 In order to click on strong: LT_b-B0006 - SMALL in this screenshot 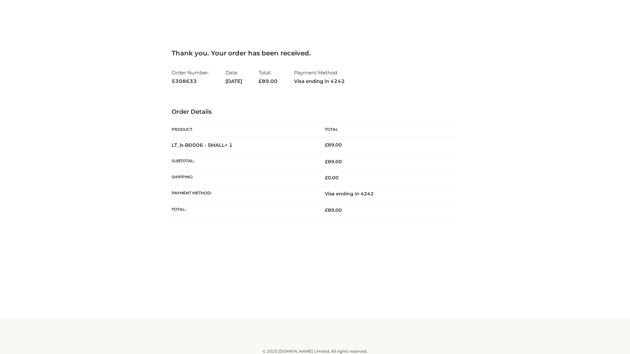, I will do `click(202, 145)`.